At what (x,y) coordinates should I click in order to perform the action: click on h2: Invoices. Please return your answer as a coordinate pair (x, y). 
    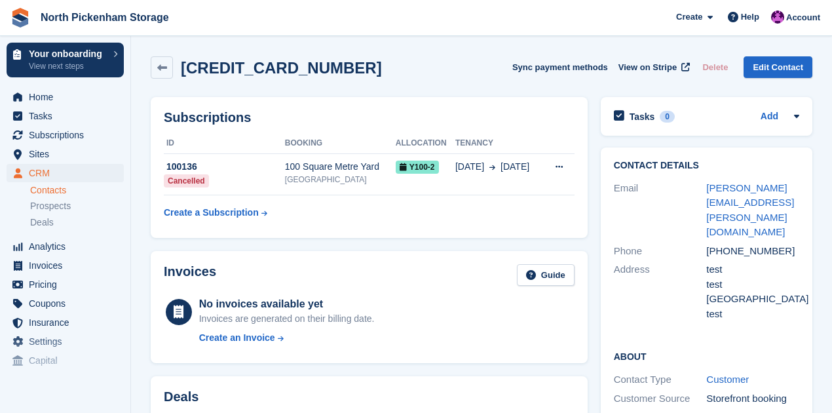
    Looking at the image, I should click on (190, 274).